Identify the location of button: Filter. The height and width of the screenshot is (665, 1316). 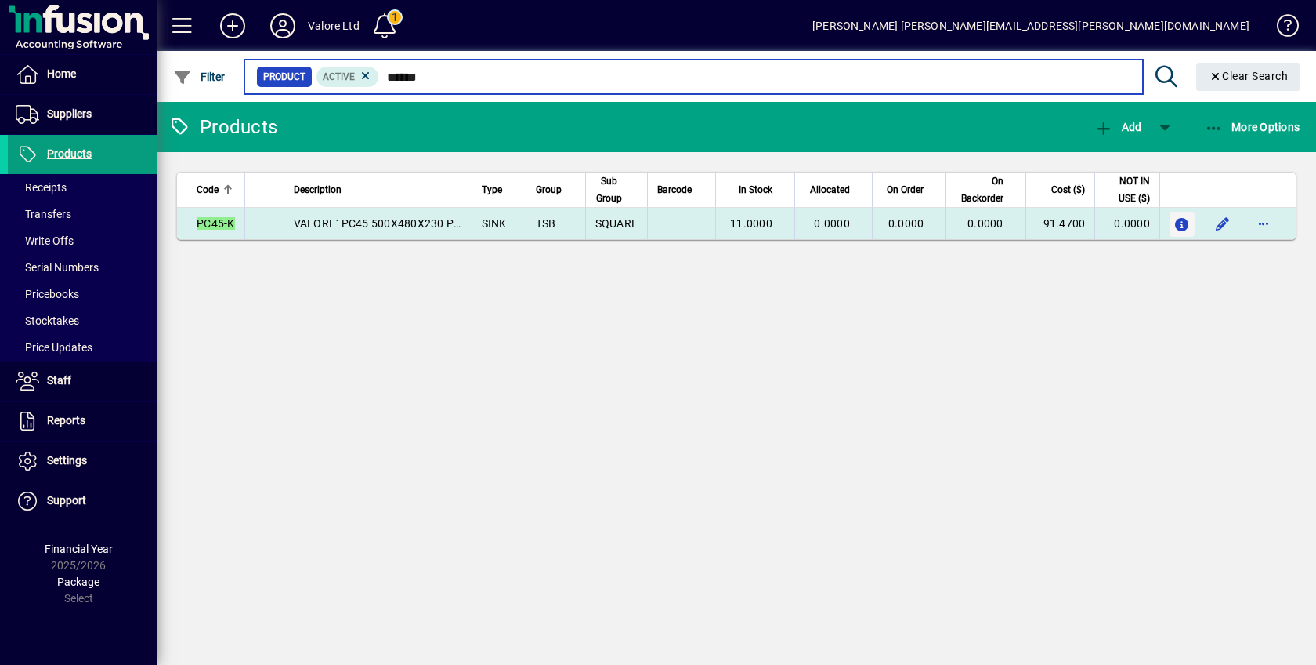
(199, 77).